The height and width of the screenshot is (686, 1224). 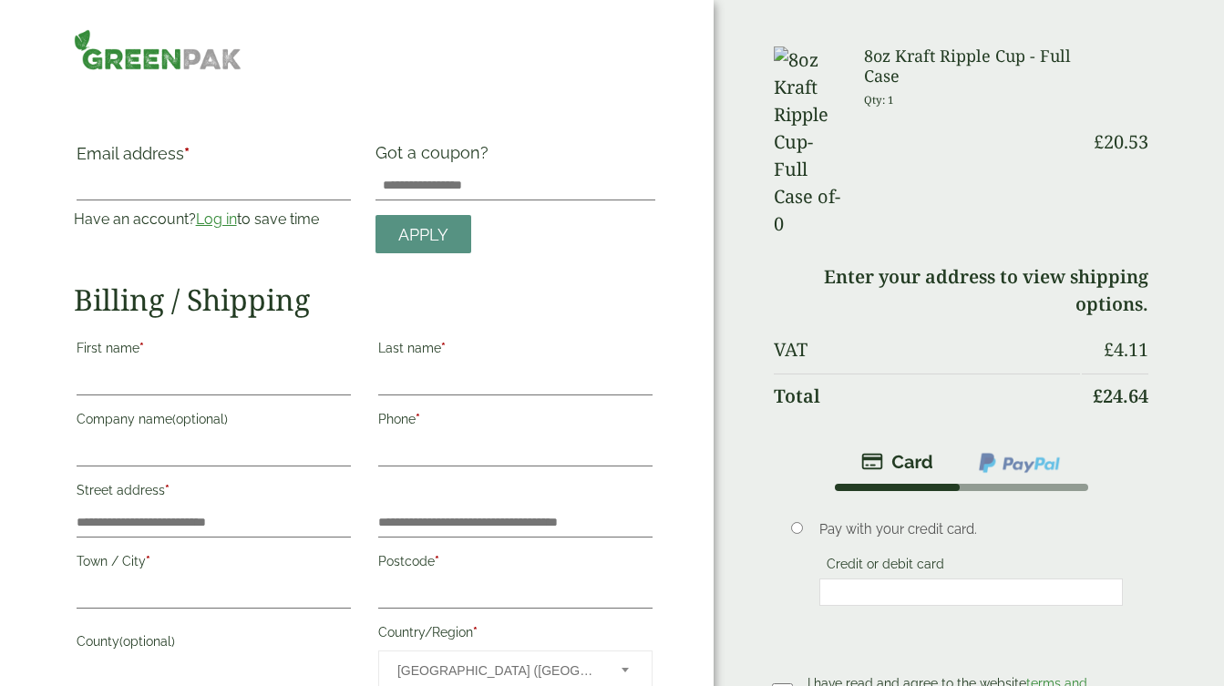 What do you see at coordinates (1121, 141) in the screenshot?
I see `bdi: 20.53` at bounding box center [1121, 141].